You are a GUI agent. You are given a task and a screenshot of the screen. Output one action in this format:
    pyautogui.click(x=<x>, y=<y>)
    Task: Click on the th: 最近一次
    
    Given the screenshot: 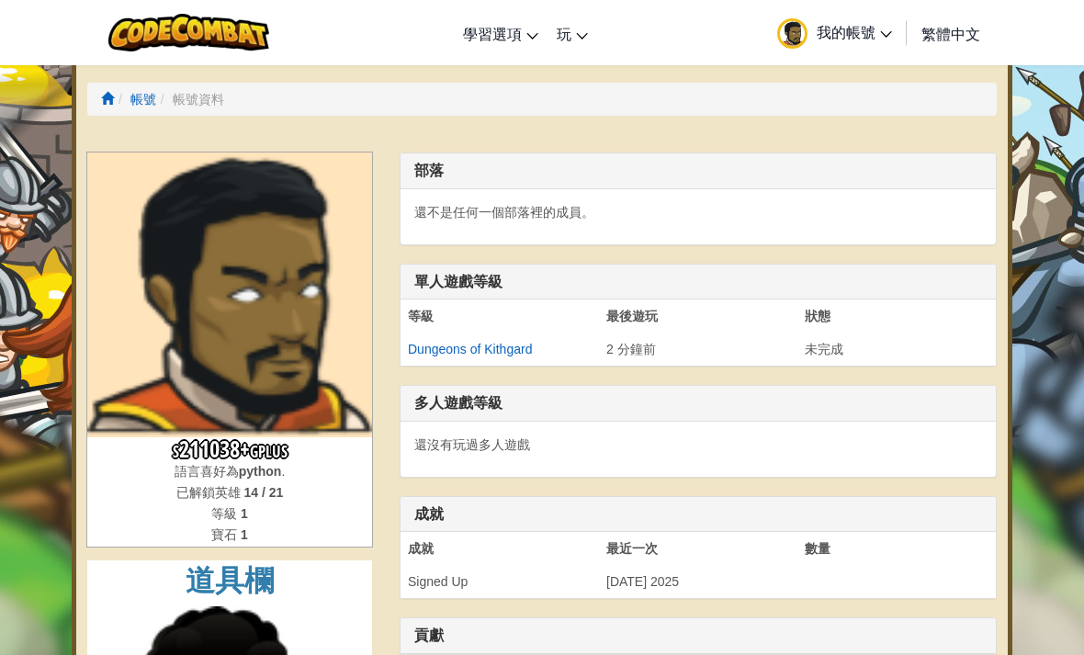 What is the action you would take?
    pyautogui.click(x=698, y=549)
    